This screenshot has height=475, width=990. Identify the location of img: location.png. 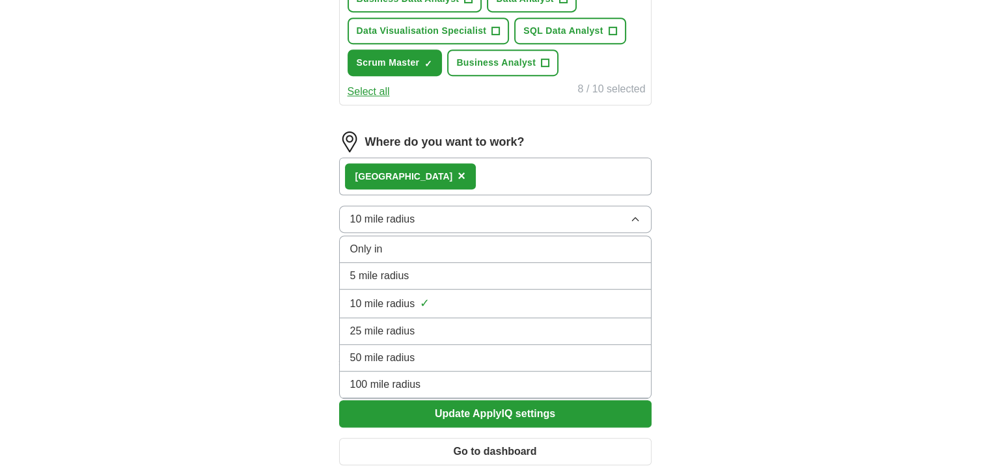
(350, 142).